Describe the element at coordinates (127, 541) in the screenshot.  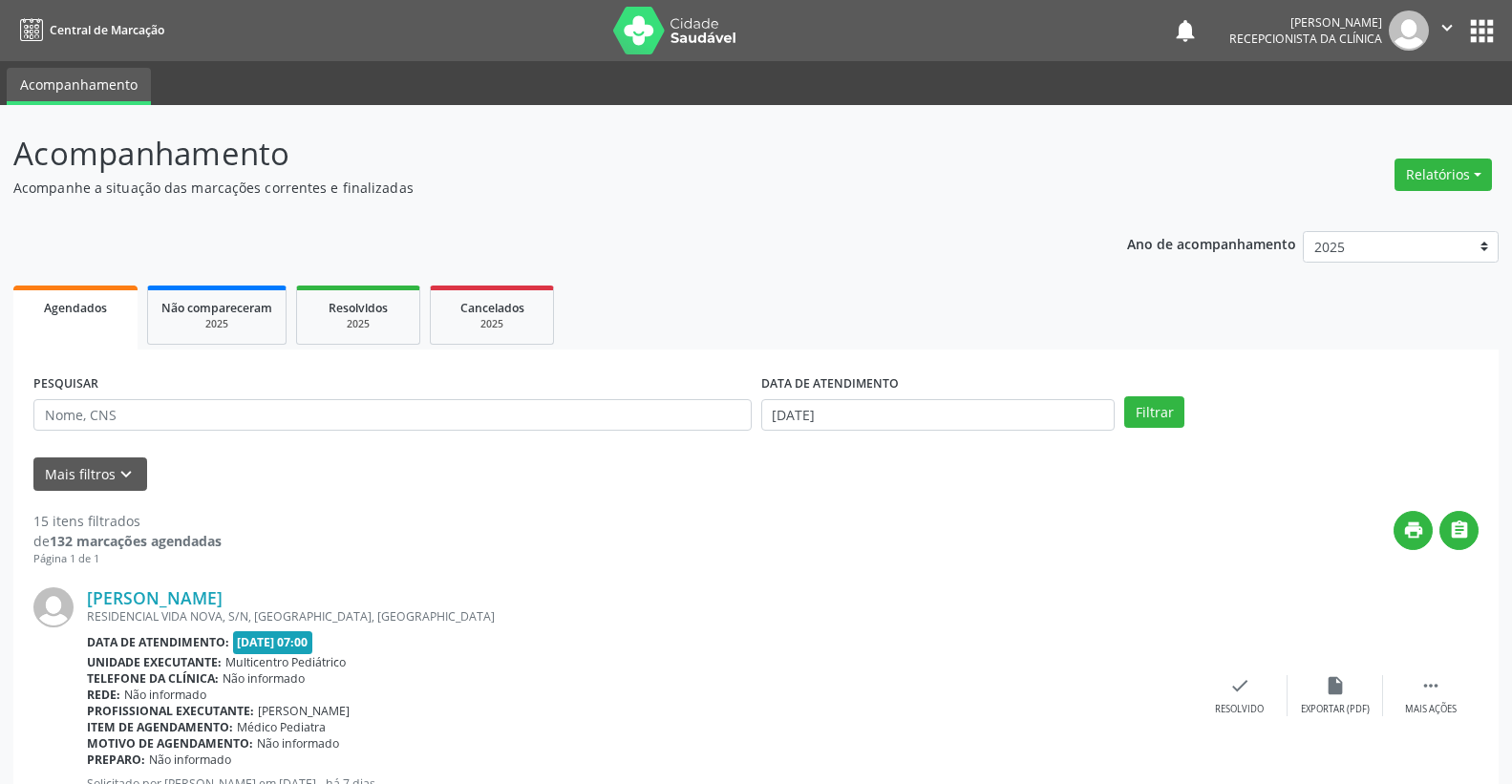
I see `div: de` at that location.